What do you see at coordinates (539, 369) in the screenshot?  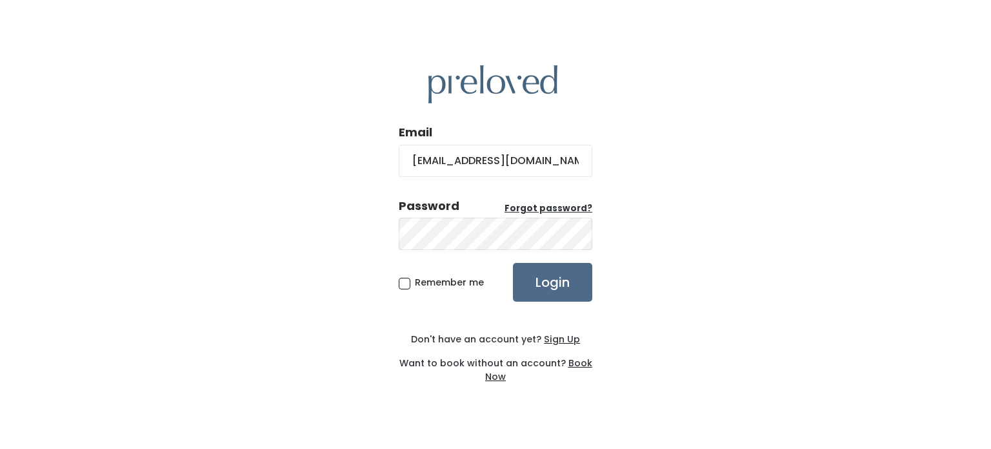 I see `a: Book Now` at bounding box center [539, 369].